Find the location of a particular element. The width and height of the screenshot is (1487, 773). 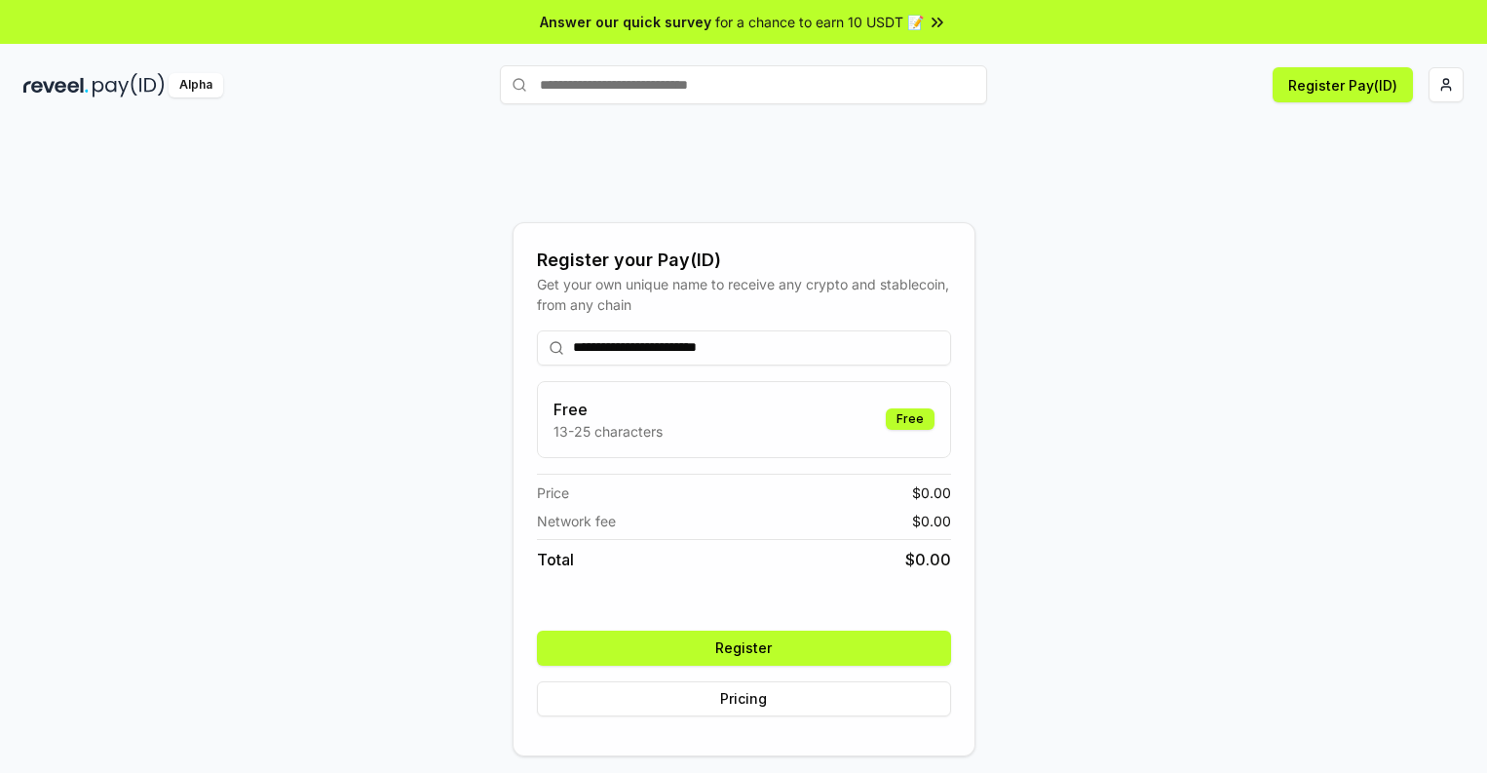

h3: Free is located at coordinates (608, 409).